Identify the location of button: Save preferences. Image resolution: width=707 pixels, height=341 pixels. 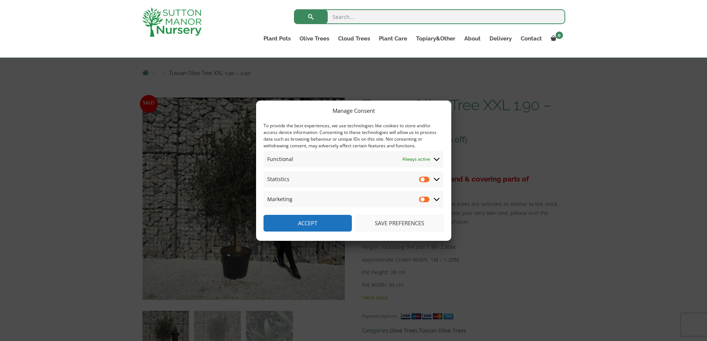
(400, 223).